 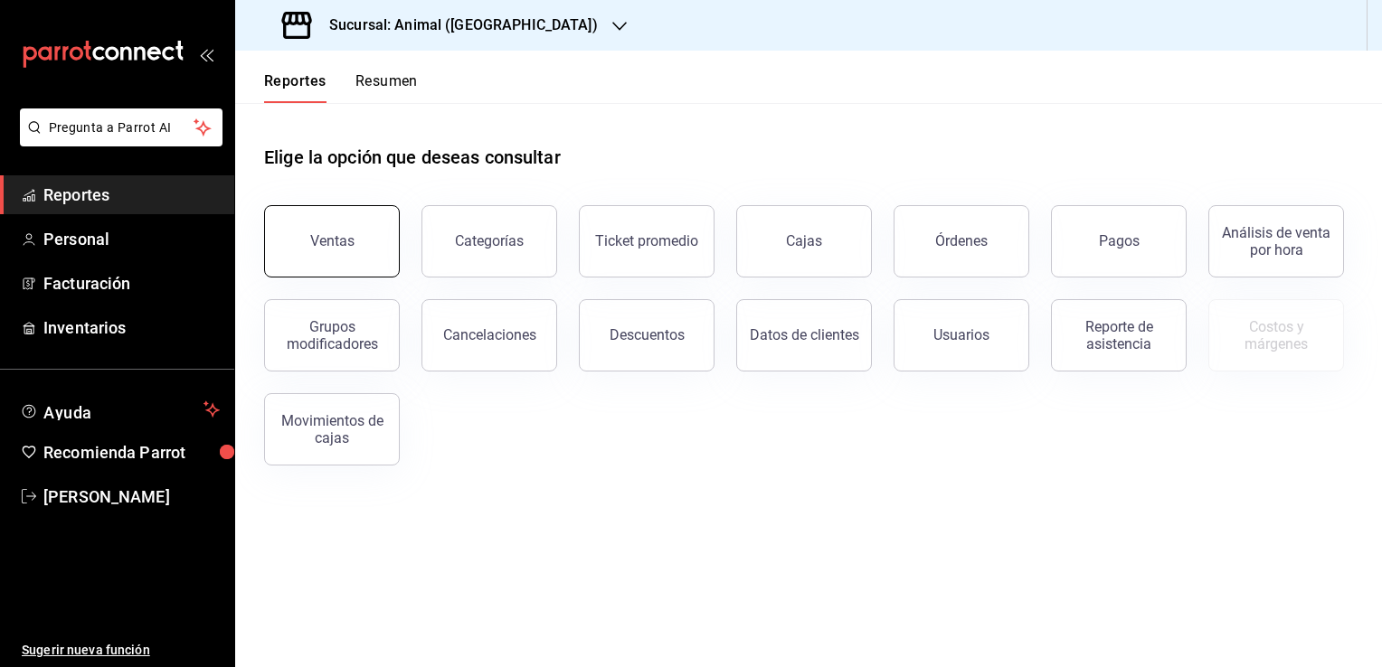 I want to click on h1: Elige la opción que deseas consultar, so click(x=412, y=157).